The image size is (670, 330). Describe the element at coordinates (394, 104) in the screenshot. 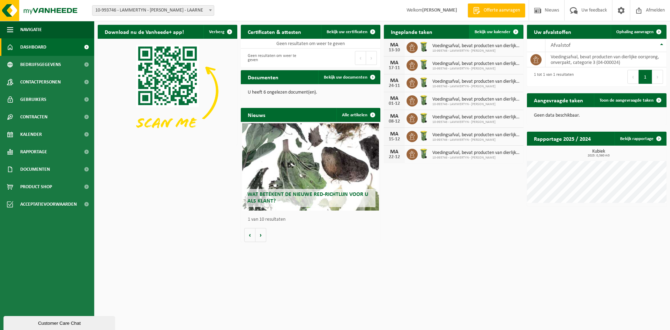

I see `div: 01-12` at that location.